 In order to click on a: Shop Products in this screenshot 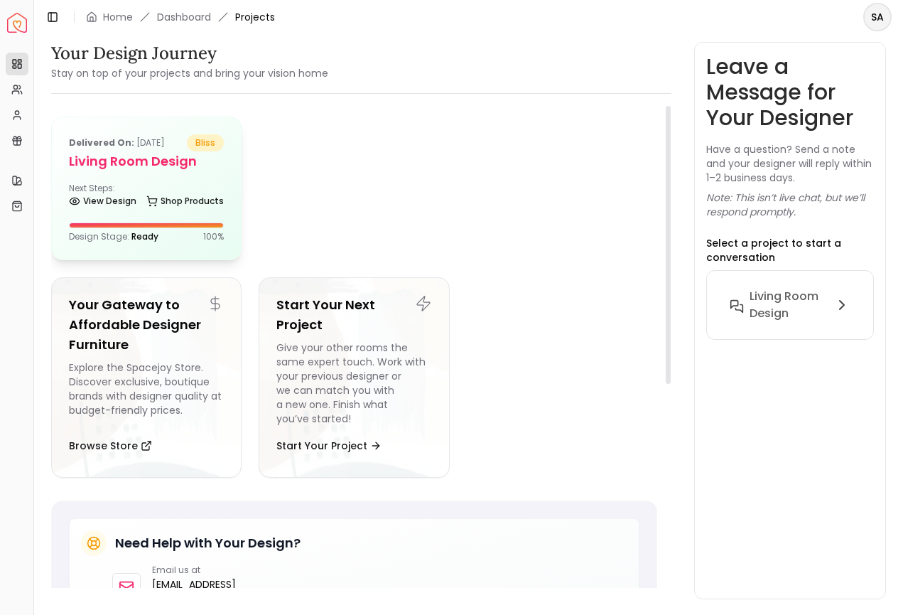, I will do `click(185, 201)`.